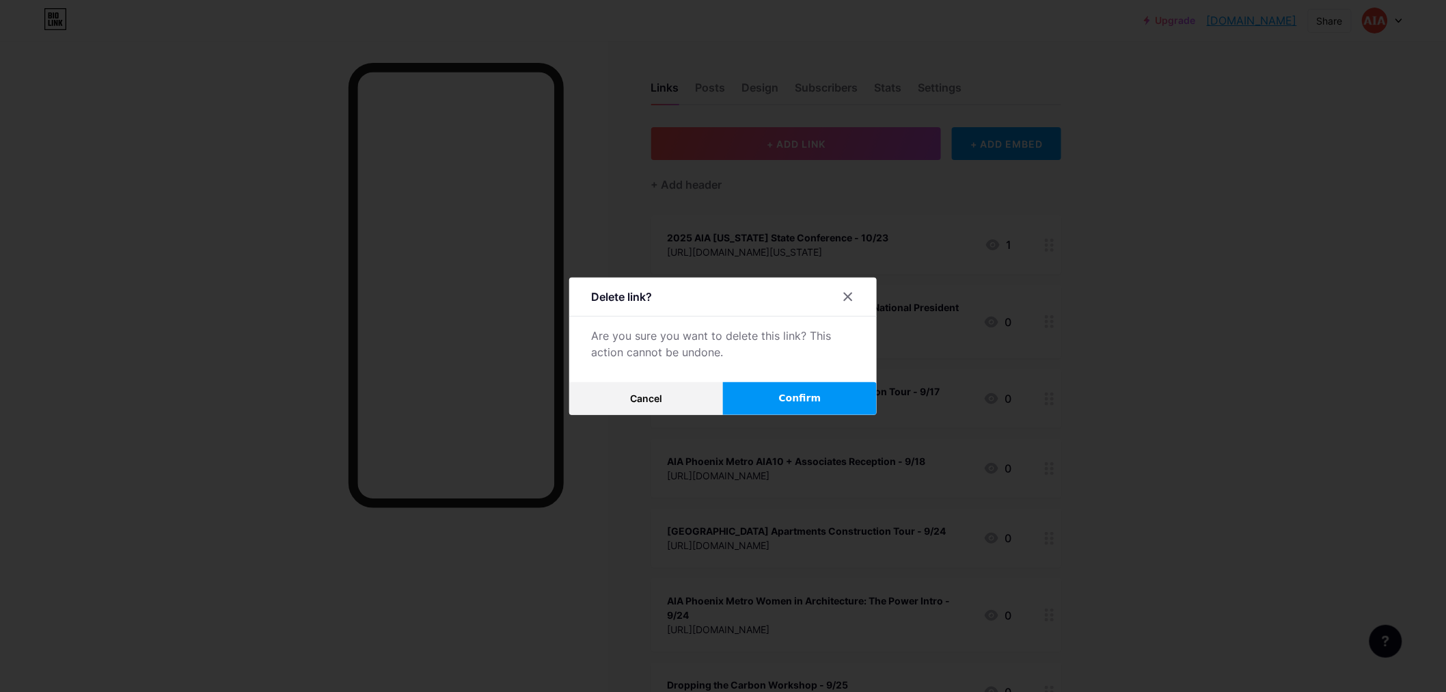 The height and width of the screenshot is (692, 1446). What do you see at coordinates (621, 297) in the screenshot?
I see `div: Delete link?` at bounding box center [621, 297].